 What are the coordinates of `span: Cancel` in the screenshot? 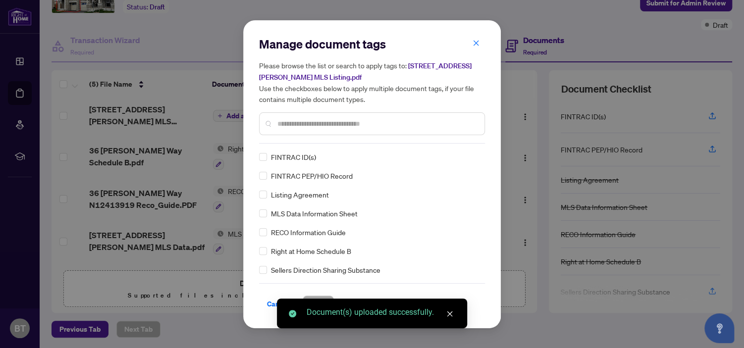 It's located at (278, 304).